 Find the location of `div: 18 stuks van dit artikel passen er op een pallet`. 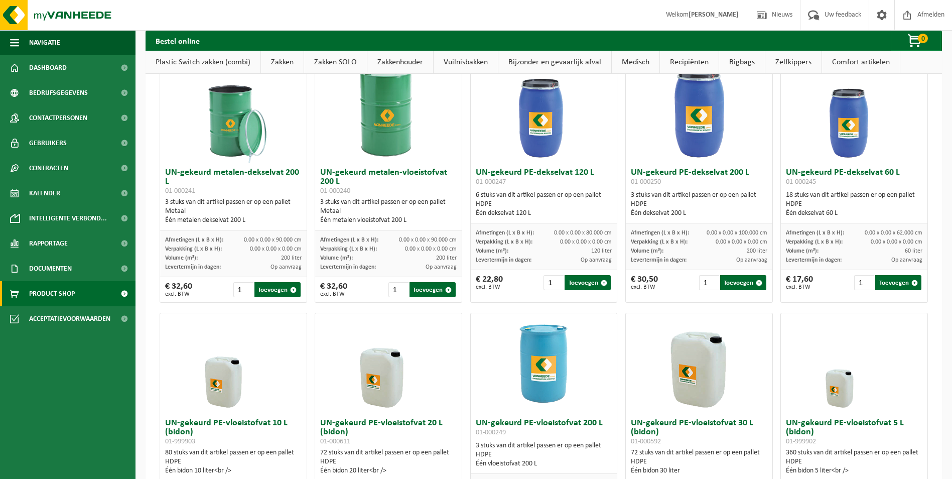

div: 18 stuks van dit artikel passen er op een pallet is located at coordinates (855, 204).